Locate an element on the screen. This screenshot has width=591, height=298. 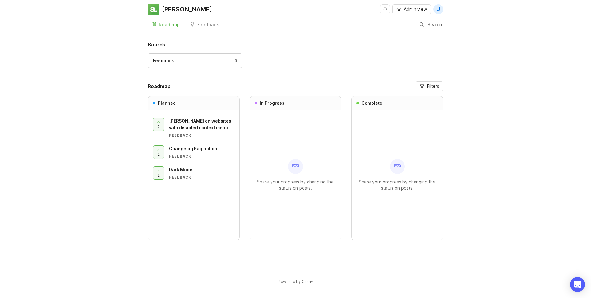
a: Feedback is located at coordinates (205, 25).